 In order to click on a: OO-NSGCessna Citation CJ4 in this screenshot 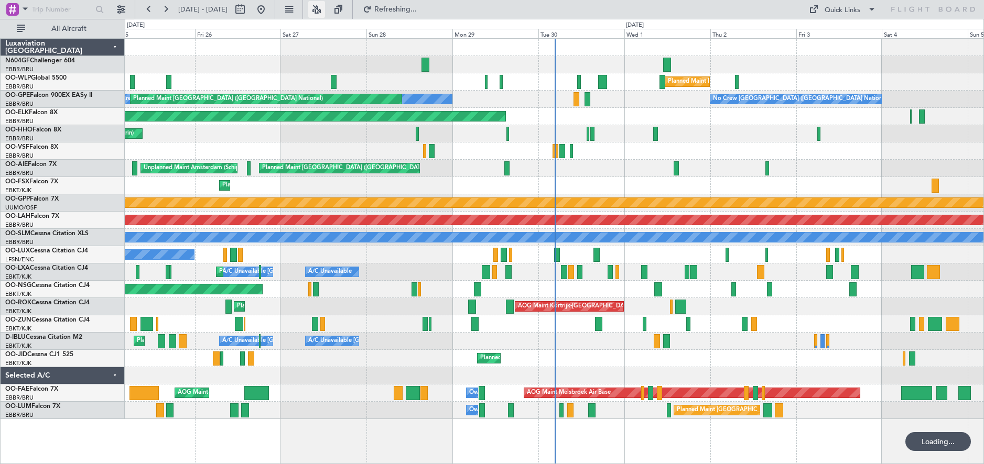, I will do `click(47, 286)`.